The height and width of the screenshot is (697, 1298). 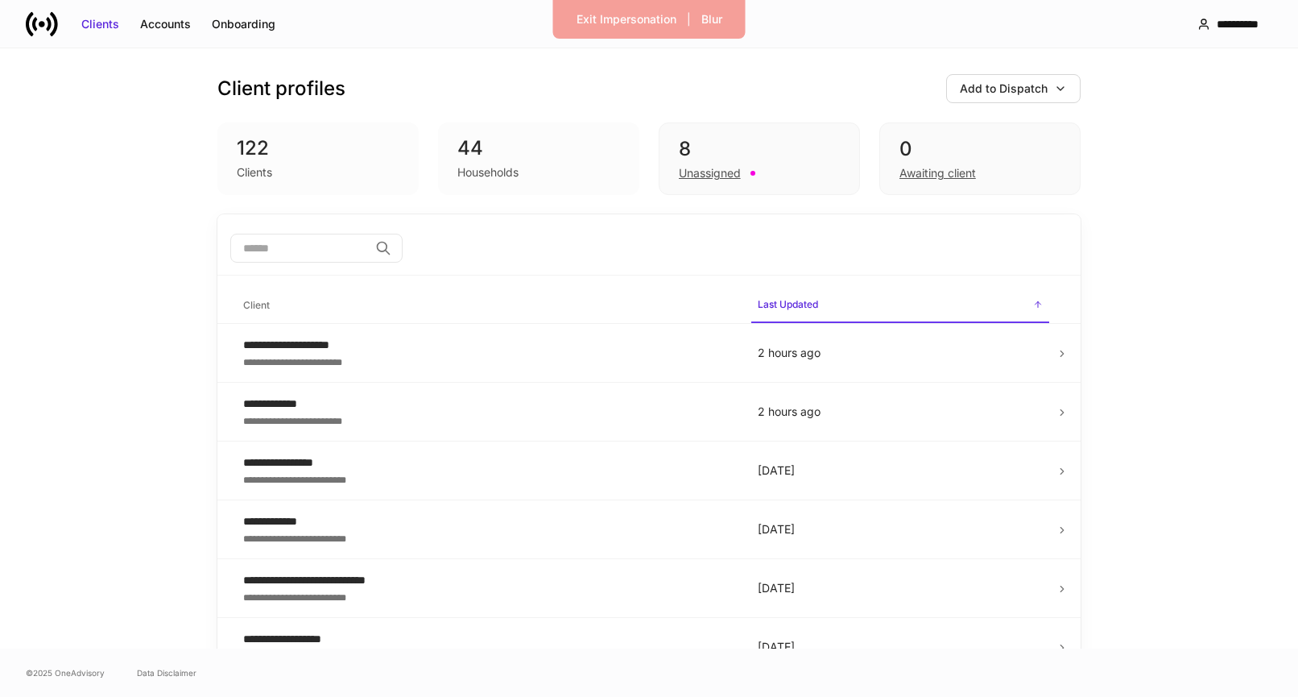 What do you see at coordinates (65, 672) in the screenshot?
I see `span: © 2025 OneAdvisory` at bounding box center [65, 672].